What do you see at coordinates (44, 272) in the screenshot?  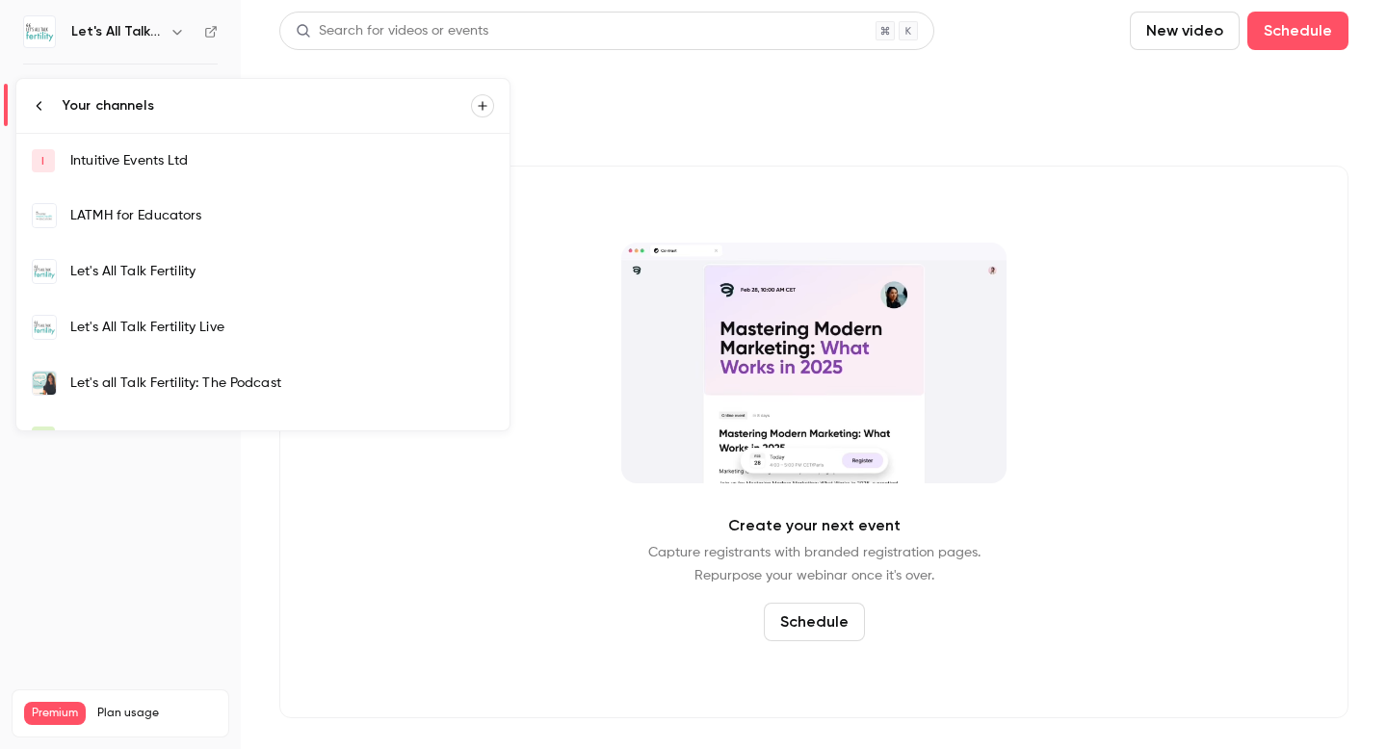 I see `img: Let's All Talk Fertility` at bounding box center [44, 272].